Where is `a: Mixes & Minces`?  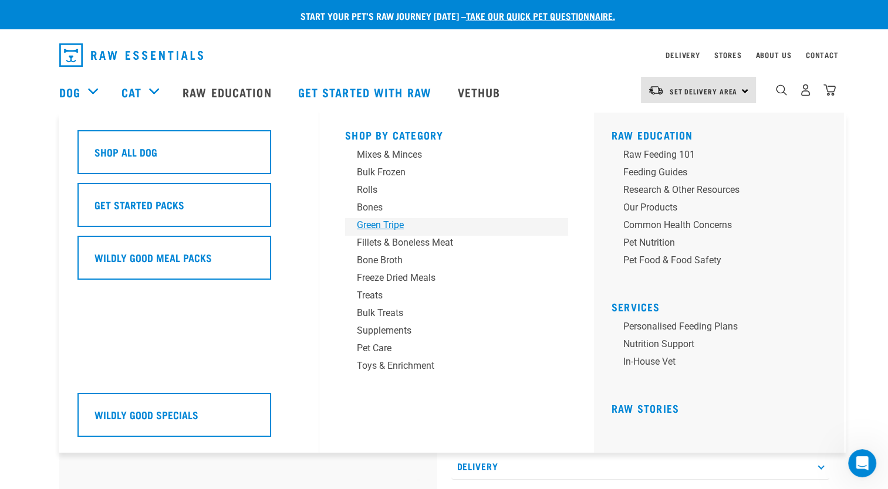
a: Mixes & Minces is located at coordinates (457, 157).